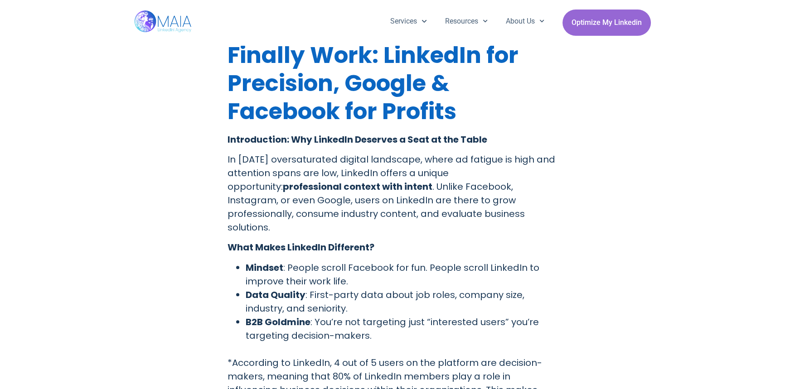  Describe the element at coordinates (301, 247) in the screenshot. I see `strong: What Makes LinkedIn Different?` at that location.